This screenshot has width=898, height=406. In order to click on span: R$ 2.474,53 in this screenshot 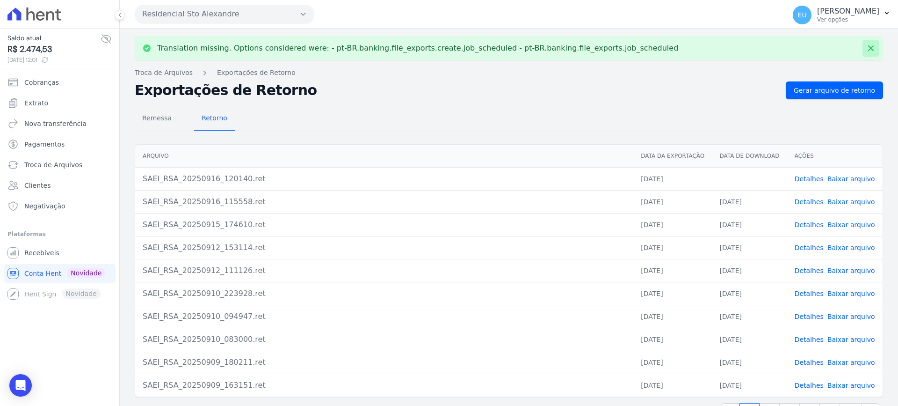, I will do `click(54, 49)`.